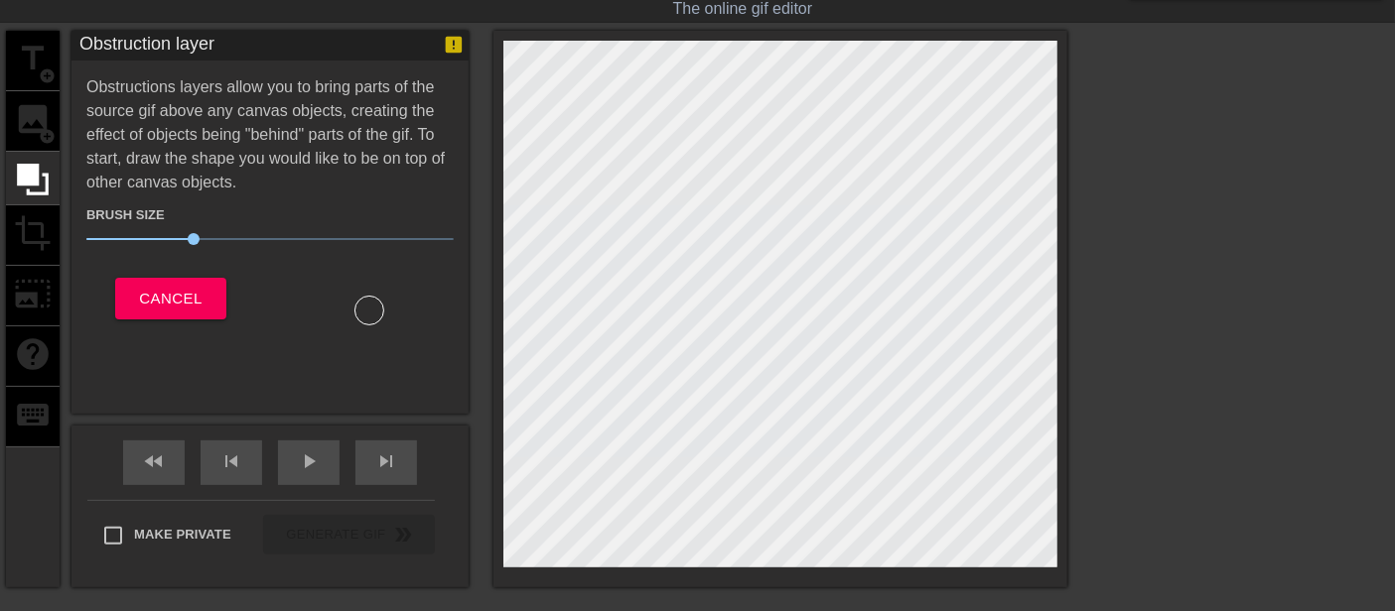 This screenshot has height=611, width=1395. What do you see at coordinates (231, 462) in the screenshot?
I see `span: skip_previous` at bounding box center [231, 462].